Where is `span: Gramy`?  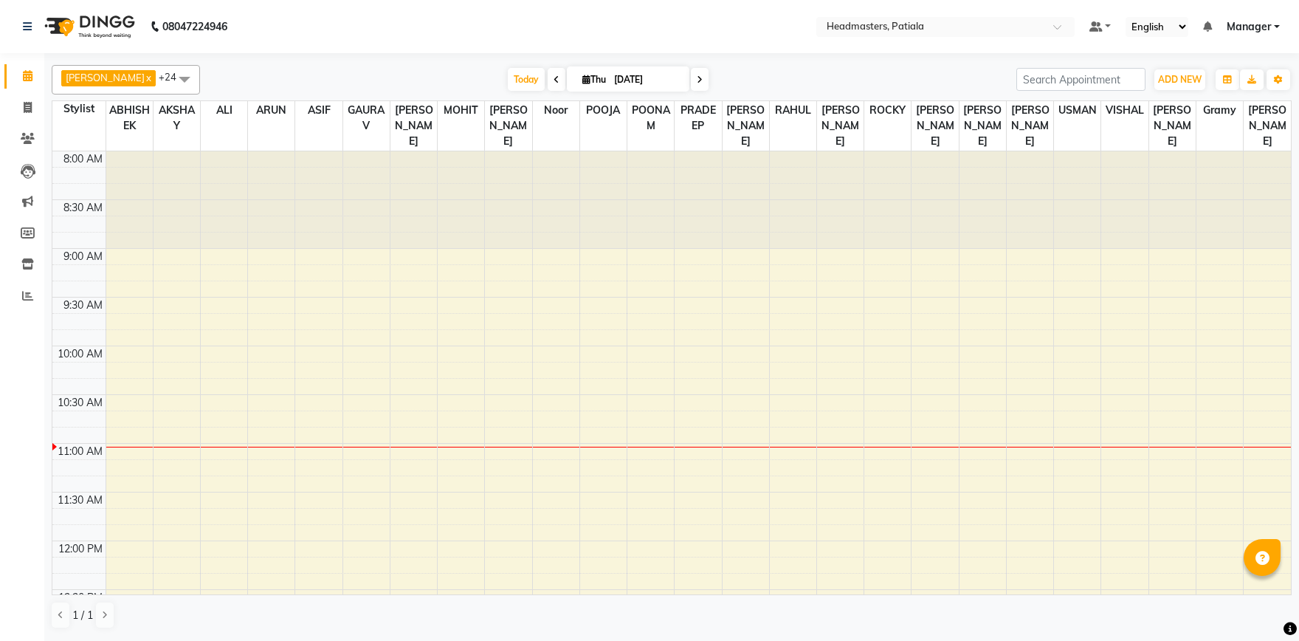 span: Gramy is located at coordinates (1219, 110).